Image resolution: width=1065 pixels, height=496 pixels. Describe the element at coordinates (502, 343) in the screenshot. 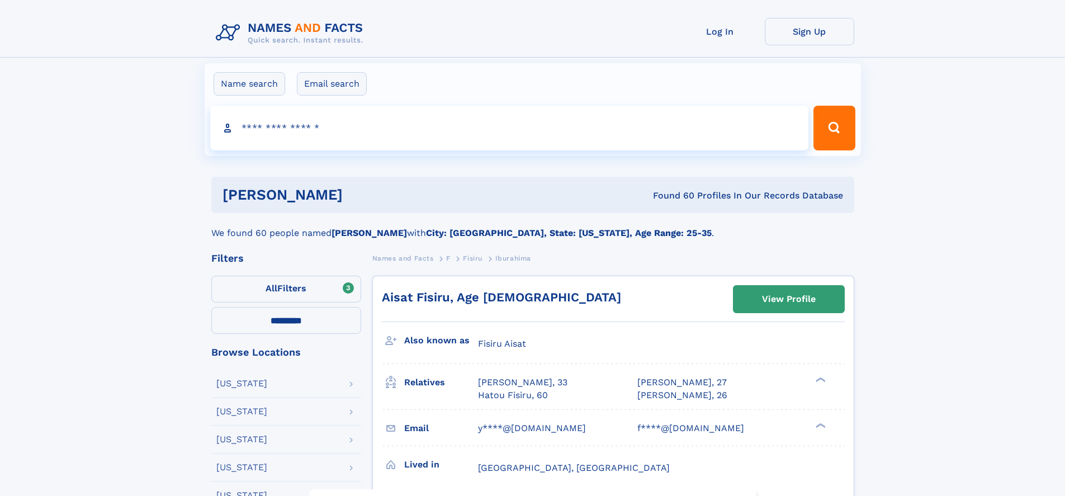

I see `span: Fisiru Aisat` at that location.